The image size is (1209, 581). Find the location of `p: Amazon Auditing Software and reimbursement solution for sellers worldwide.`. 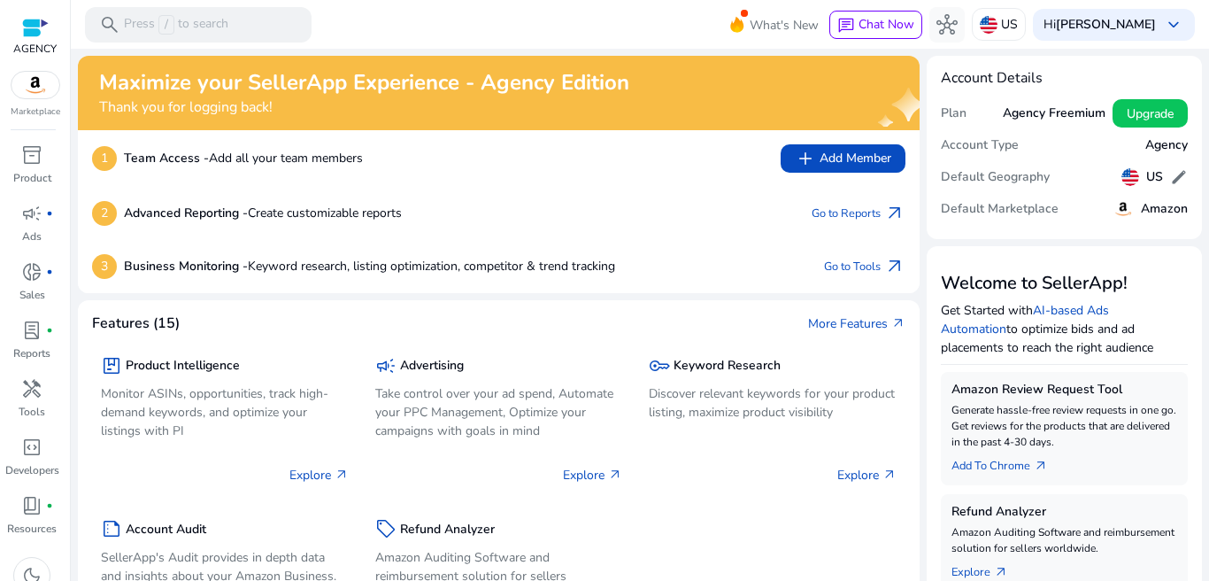

p: Amazon Auditing Software and reimbursement solution for sellers worldwide. is located at coordinates (1065, 540).